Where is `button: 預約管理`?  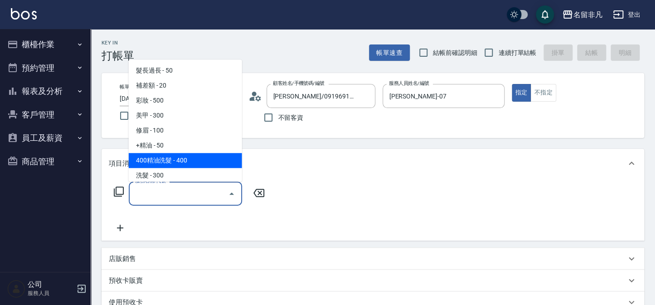
button: 預約管理 is located at coordinates (45, 68).